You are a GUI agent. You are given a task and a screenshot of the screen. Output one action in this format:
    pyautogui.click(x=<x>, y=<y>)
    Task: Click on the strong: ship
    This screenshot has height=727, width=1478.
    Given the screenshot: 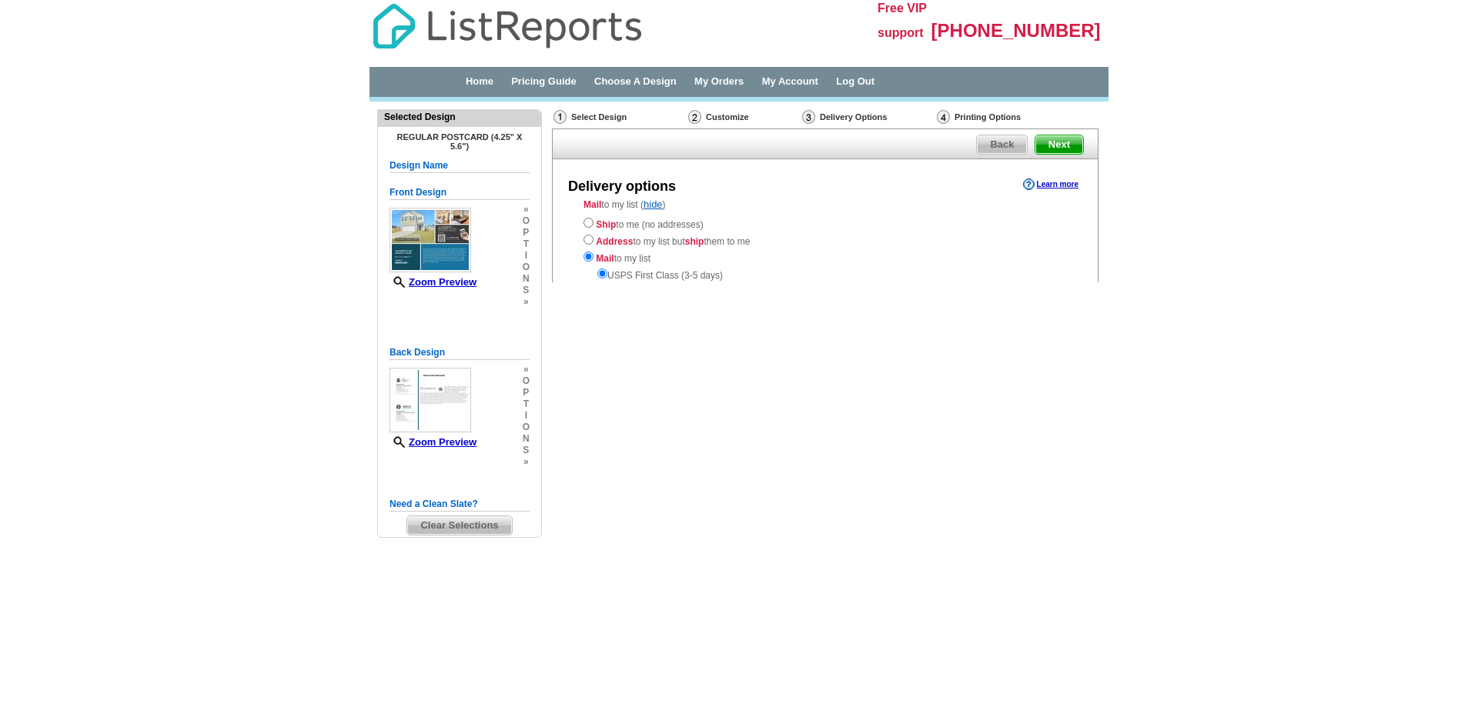 What is the action you would take?
    pyautogui.click(x=694, y=242)
    